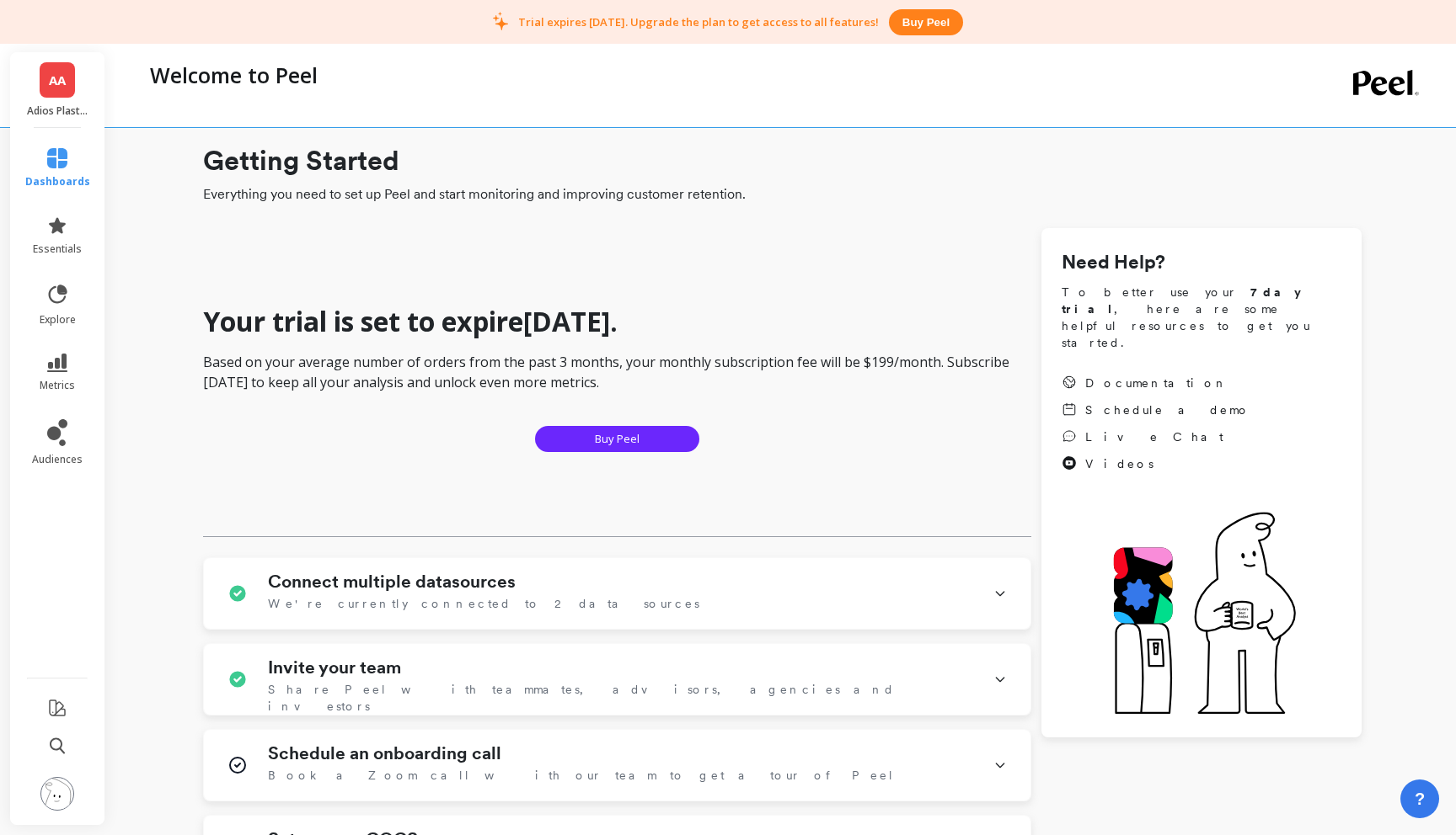  Describe the element at coordinates (1156, 383) in the screenshot. I see `a: Documentation` at that location.